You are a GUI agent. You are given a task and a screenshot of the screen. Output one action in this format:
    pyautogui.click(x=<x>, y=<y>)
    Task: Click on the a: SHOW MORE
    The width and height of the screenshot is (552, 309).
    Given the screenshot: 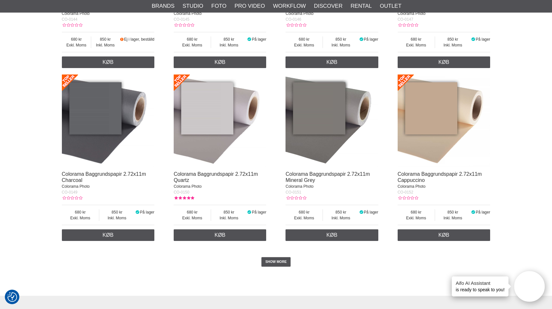 What is the action you would take?
    pyautogui.click(x=276, y=262)
    